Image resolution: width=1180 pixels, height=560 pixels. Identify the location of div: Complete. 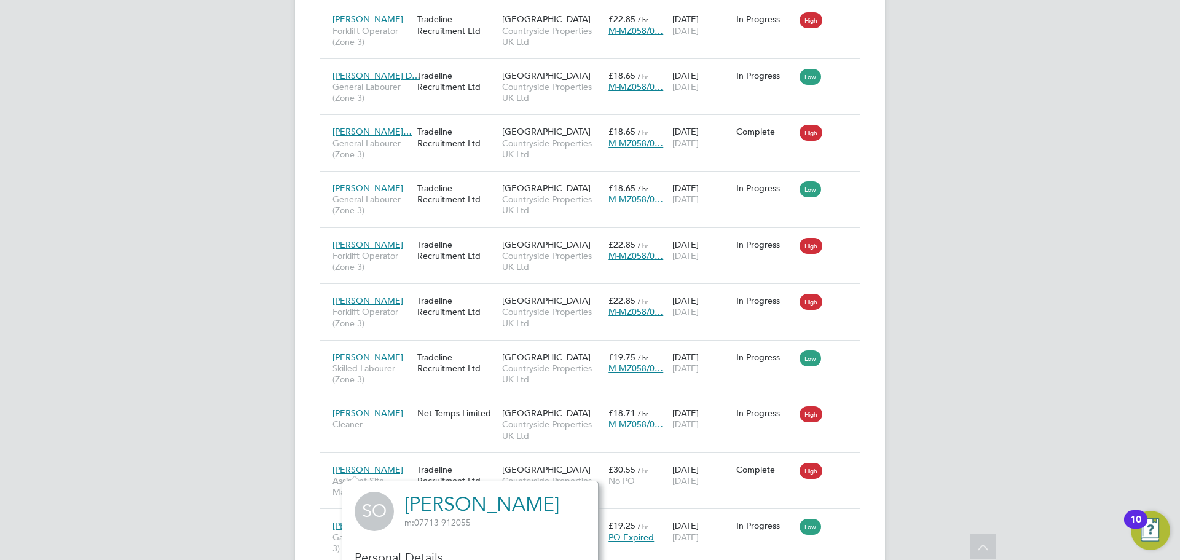
(765, 470).